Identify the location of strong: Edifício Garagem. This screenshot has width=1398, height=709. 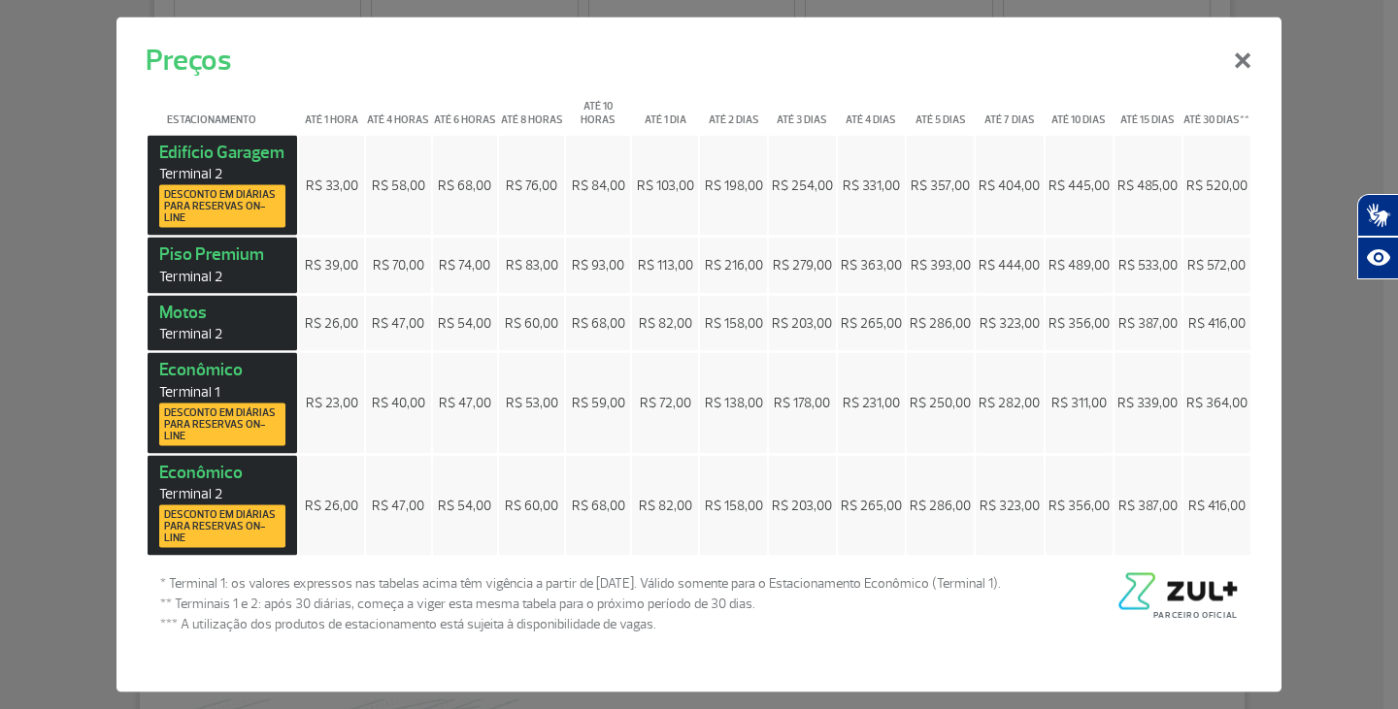
(222, 184).